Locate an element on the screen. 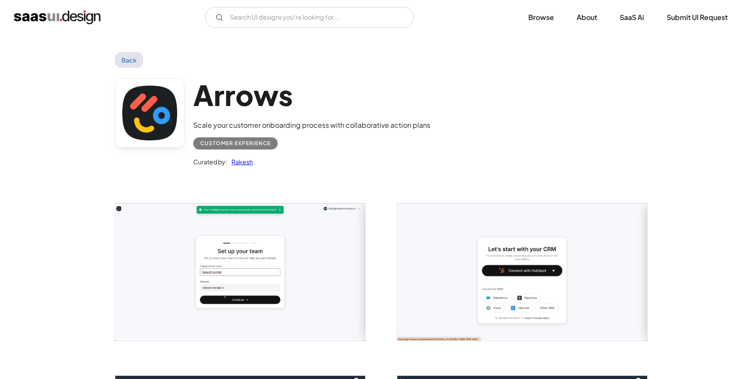 The width and height of the screenshot is (752, 379). a: Submit UI Request is located at coordinates (697, 17).